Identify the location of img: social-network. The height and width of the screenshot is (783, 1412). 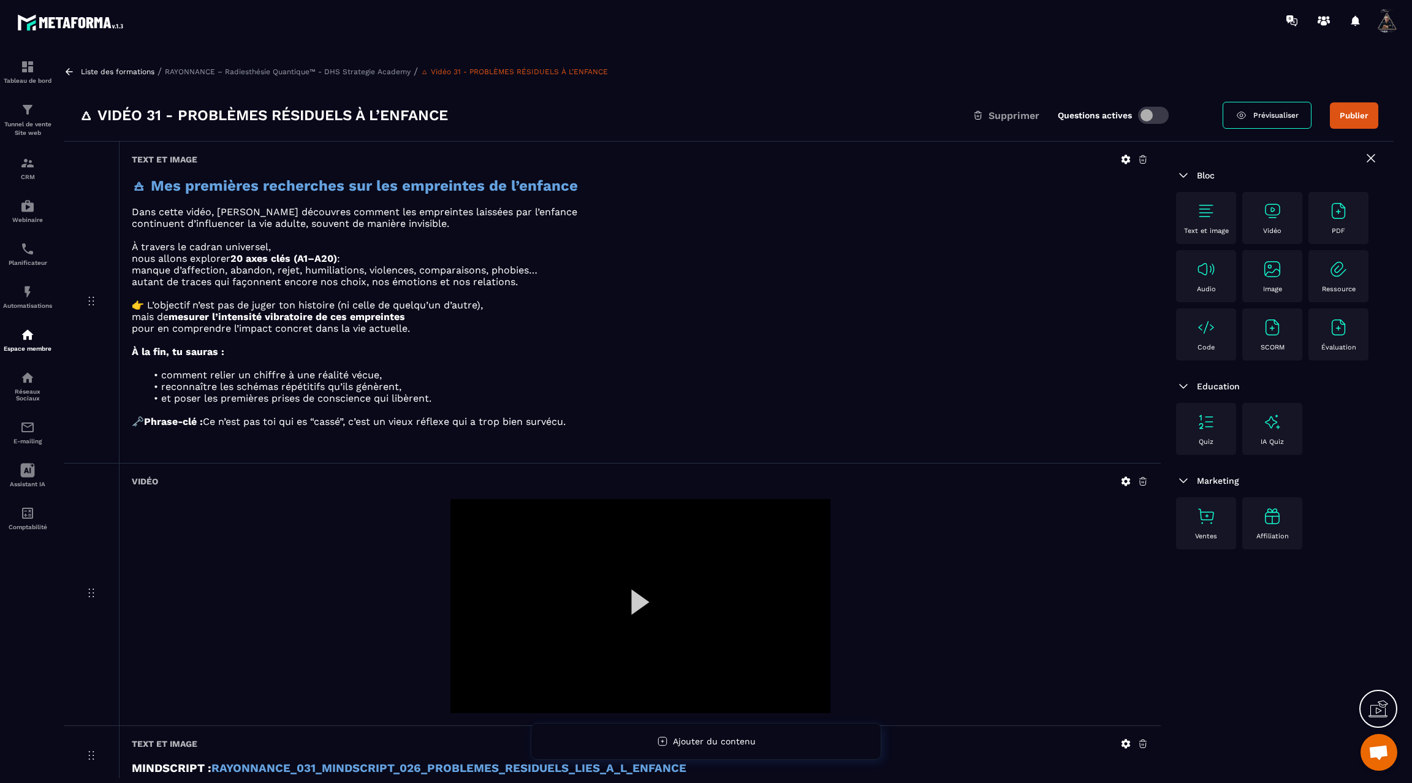
(28, 378).